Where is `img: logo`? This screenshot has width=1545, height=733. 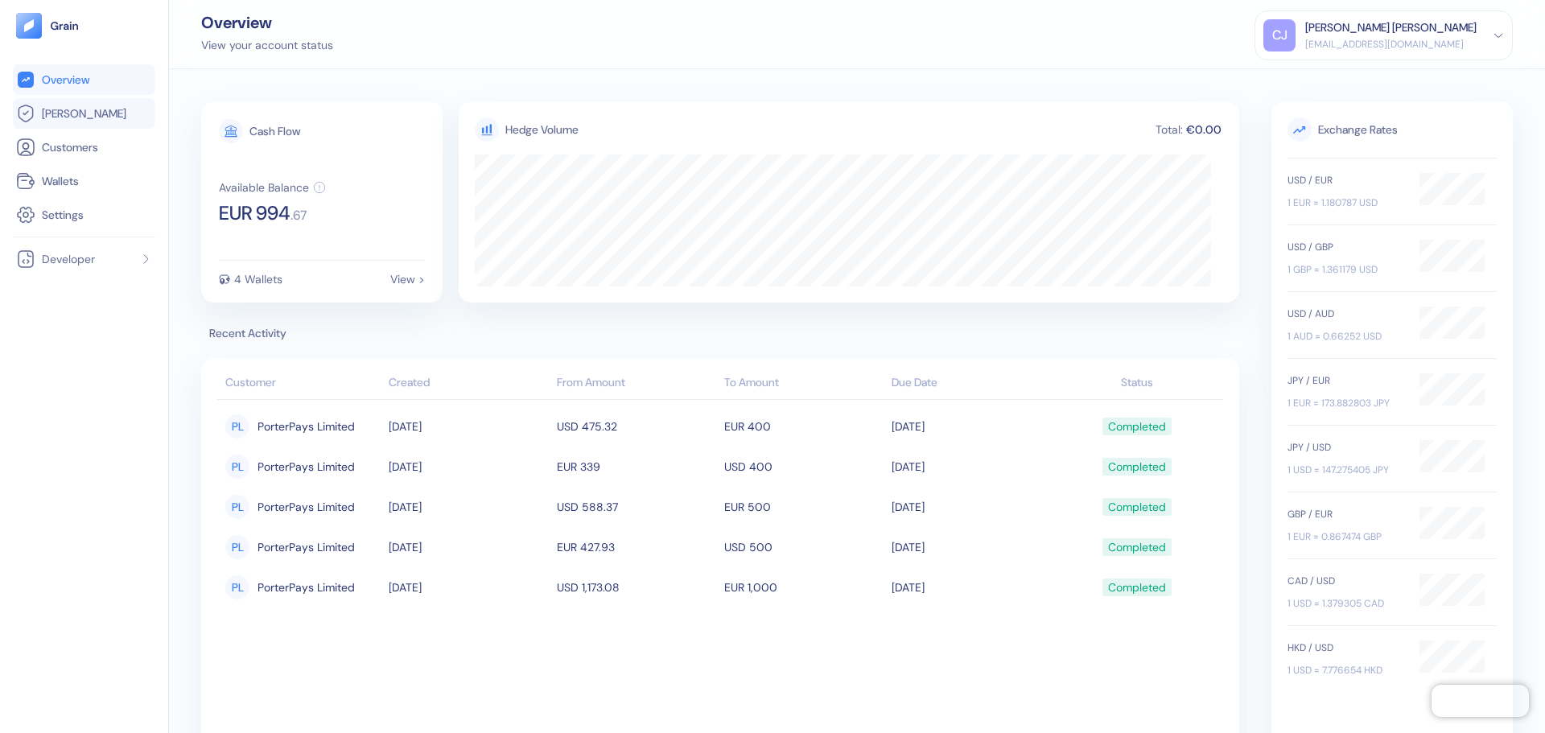 img: logo is located at coordinates (64, 26).